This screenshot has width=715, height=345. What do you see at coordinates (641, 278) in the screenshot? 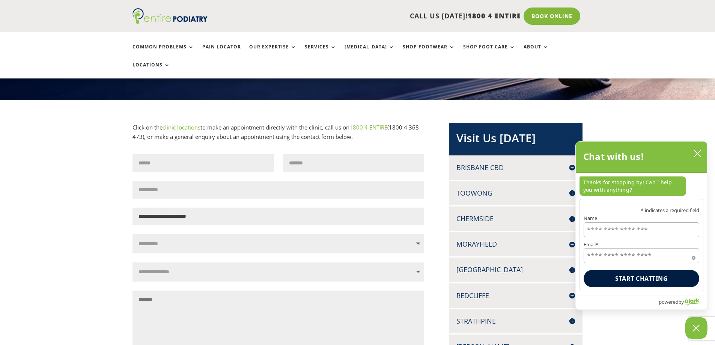
I see `button: Start chatting` at bounding box center [641, 278].